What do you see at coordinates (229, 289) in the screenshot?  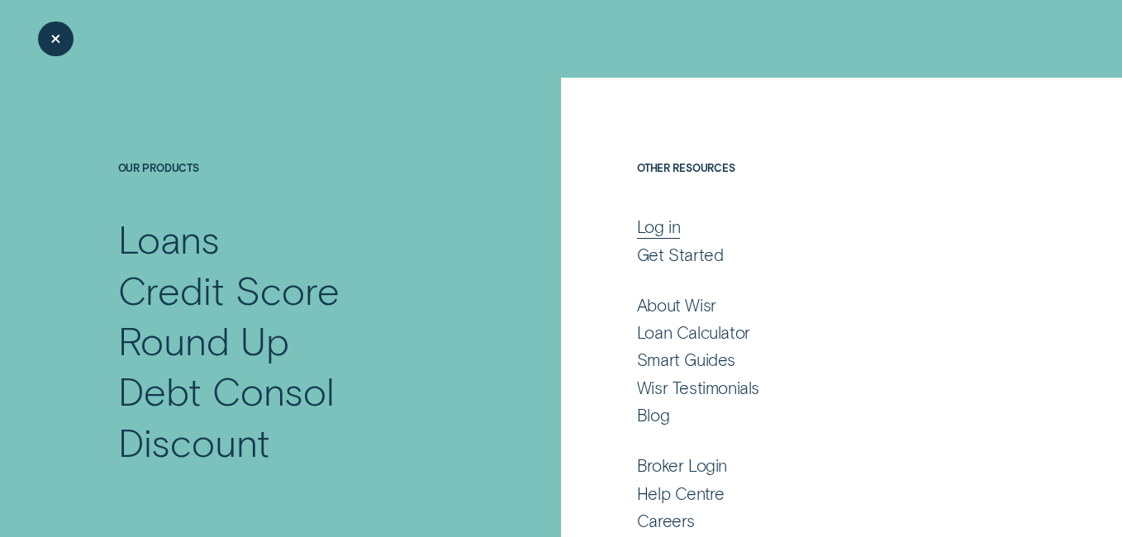 I see `div: Credit Score` at bounding box center [229, 289].